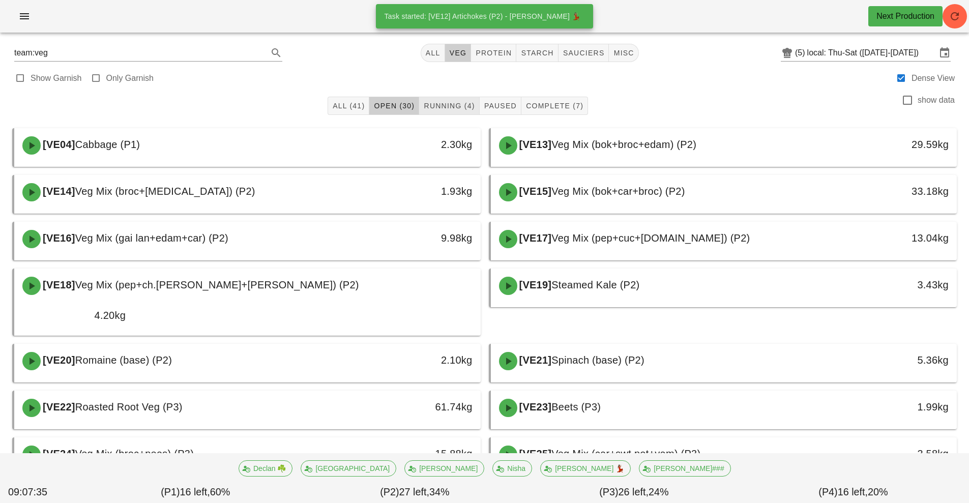  Describe the element at coordinates (414, 492) in the screenshot. I see `span: 27 left,` at that location.